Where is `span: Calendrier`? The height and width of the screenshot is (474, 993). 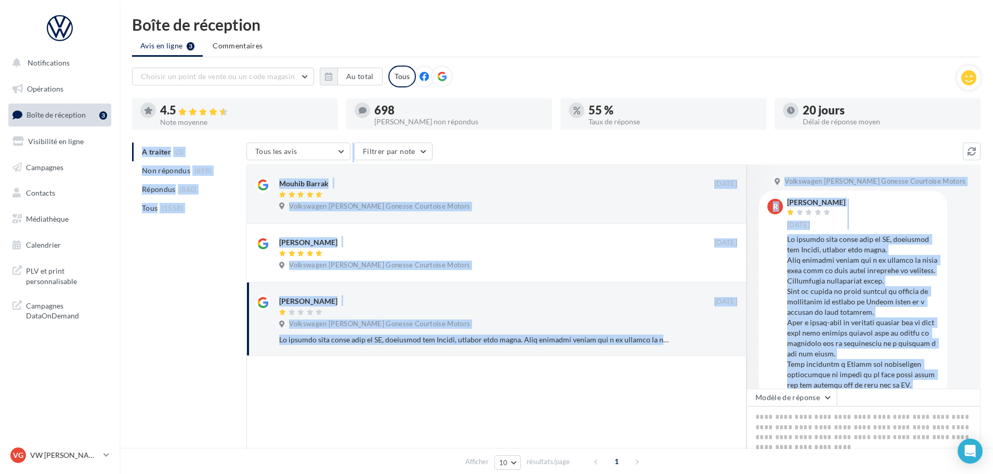
span: Calendrier is located at coordinates (43, 244).